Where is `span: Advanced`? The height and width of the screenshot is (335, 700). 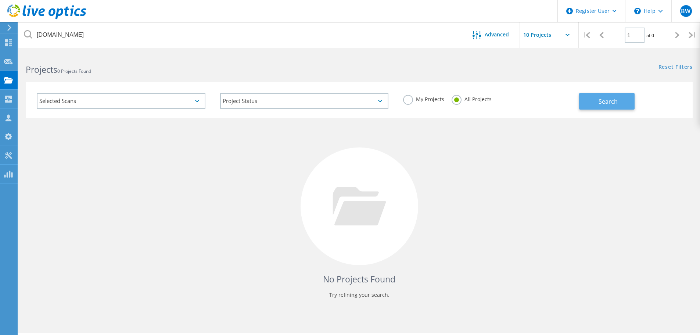
span: Advanced is located at coordinates (497, 35).